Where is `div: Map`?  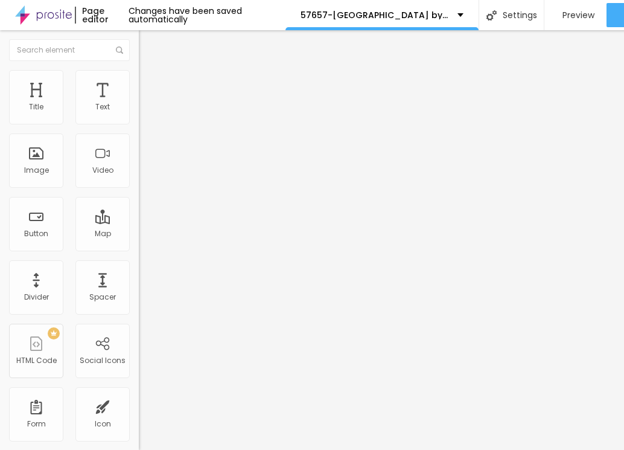
div: Map is located at coordinates (103, 234).